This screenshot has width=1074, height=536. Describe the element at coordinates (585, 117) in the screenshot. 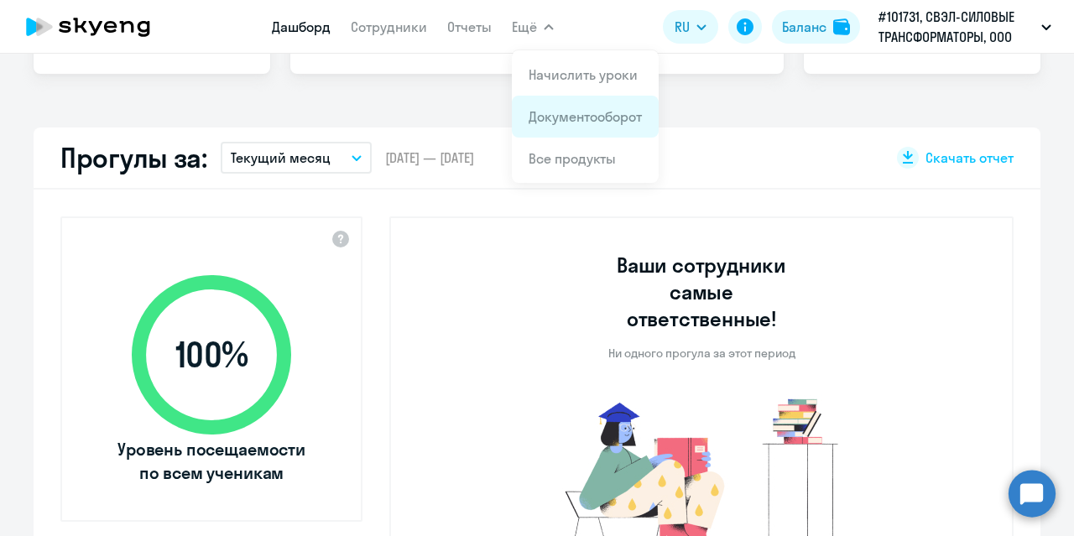

I see `a: Документооборот` at that location.